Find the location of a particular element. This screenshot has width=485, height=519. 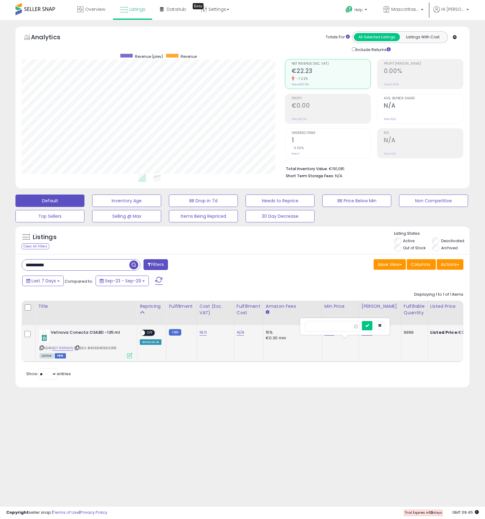

a: 19.11 is located at coordinates (203, 332).